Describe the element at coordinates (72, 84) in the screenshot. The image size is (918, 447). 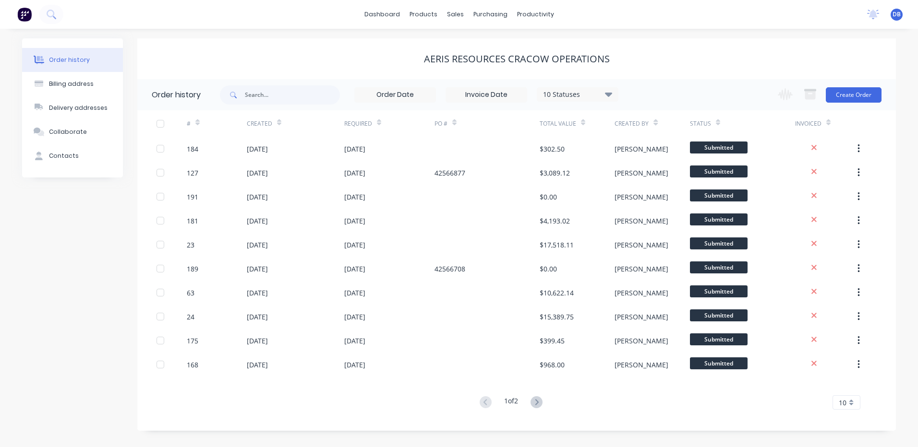
I see `button: Billing address` at that location.